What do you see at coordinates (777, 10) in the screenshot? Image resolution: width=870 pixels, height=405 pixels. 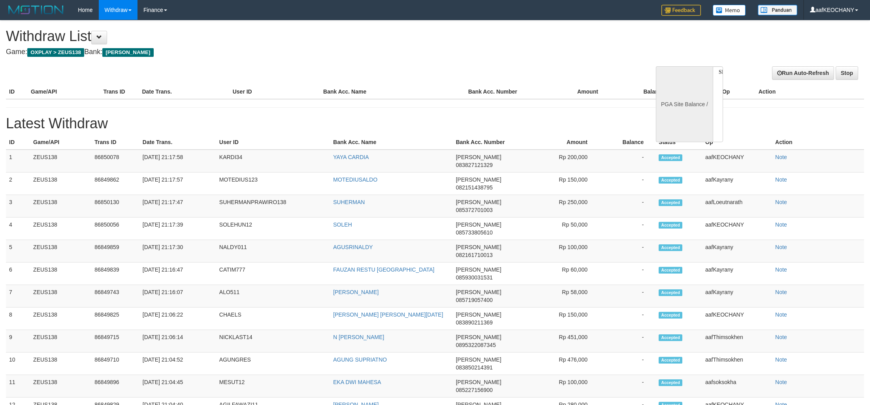 I see `img: panduan.png` at bounding box center [777, 10].